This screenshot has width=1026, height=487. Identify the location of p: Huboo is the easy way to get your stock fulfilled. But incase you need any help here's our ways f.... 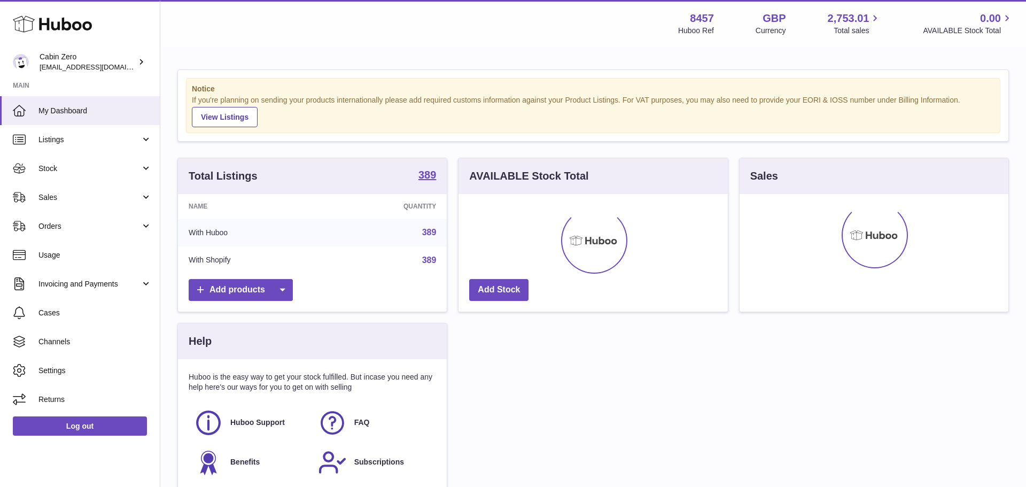
(312, 382).